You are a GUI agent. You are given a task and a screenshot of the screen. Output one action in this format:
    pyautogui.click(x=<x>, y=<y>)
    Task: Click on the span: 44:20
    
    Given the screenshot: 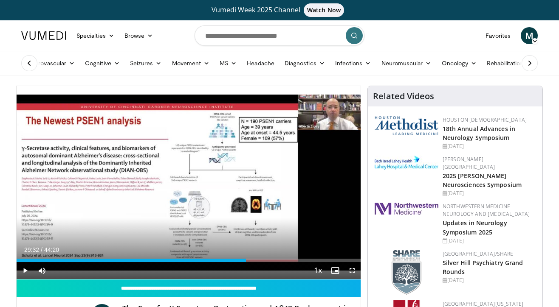 What is the action you would take?
    pyautogui.click(x=51, y=250)
    